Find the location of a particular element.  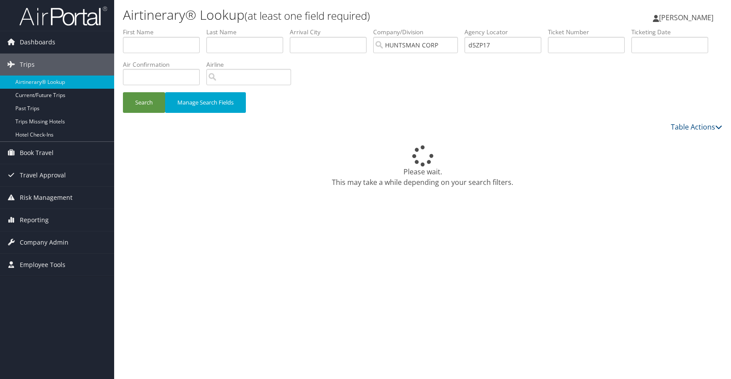

img: airportal-logo.png is located at coordinates (63, 16).